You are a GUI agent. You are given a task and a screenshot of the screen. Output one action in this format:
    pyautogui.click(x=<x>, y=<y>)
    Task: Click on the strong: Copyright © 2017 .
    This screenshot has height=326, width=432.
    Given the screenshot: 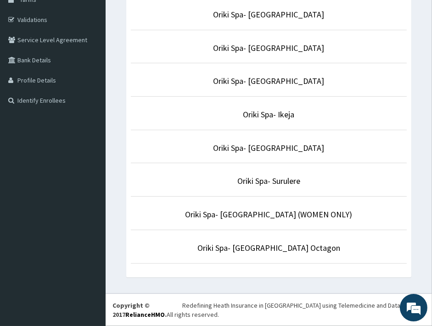 What is the action you would take?
    pyautogui.click(x=140, y=310)
    